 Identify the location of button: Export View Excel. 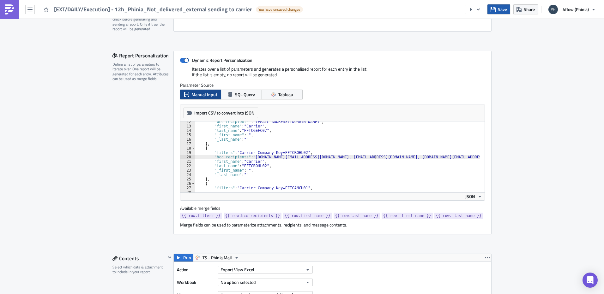
(265, 270).